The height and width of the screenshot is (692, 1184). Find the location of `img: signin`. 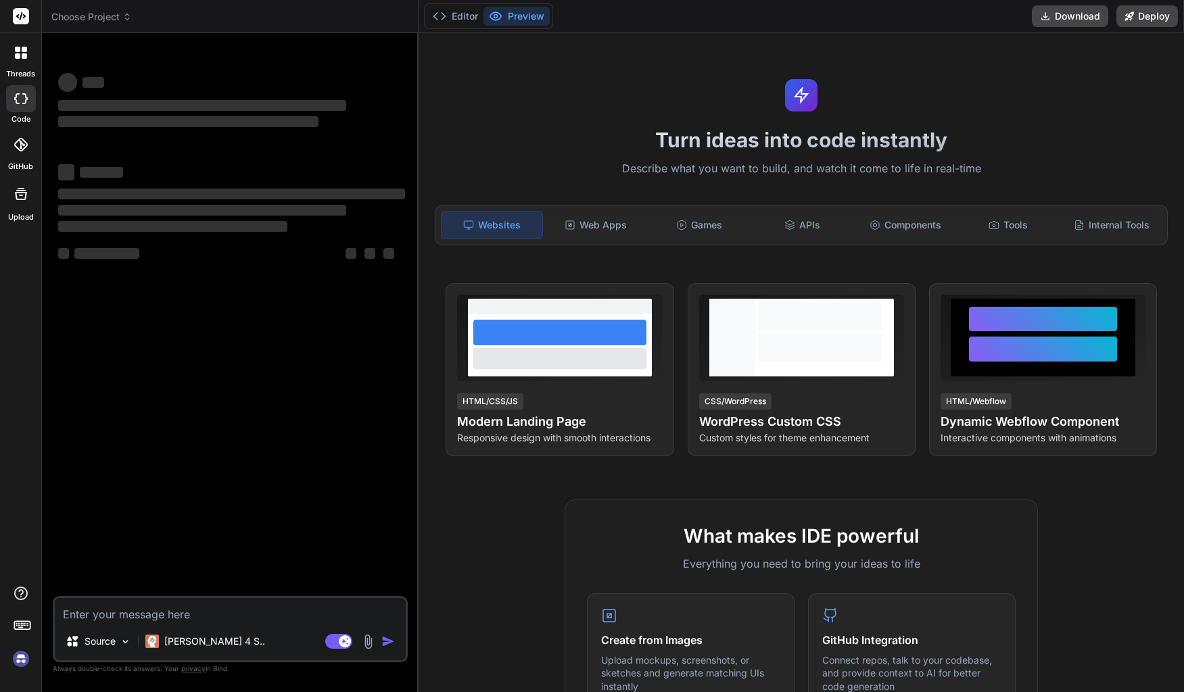

img: signin is located at coordinates (21, 659).